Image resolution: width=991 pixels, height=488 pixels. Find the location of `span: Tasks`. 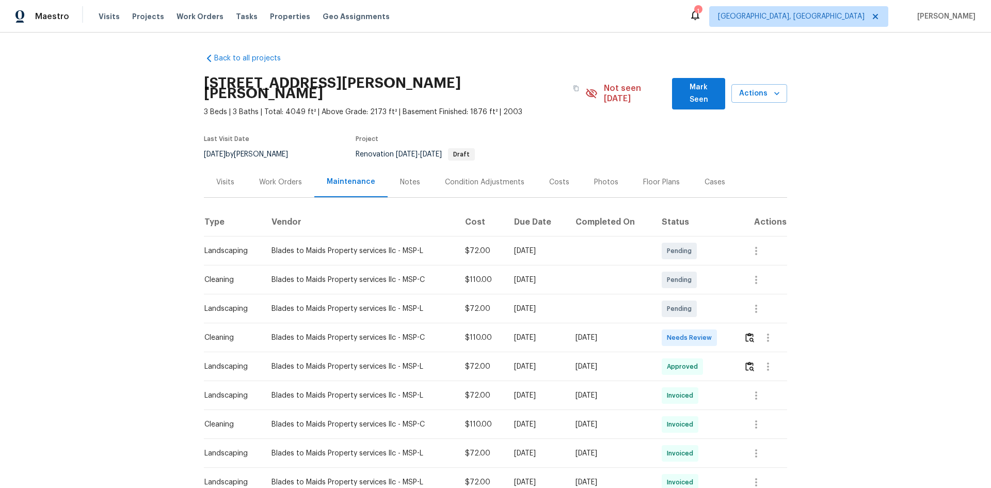

span: Tasks is located at coordinates (247, 17).